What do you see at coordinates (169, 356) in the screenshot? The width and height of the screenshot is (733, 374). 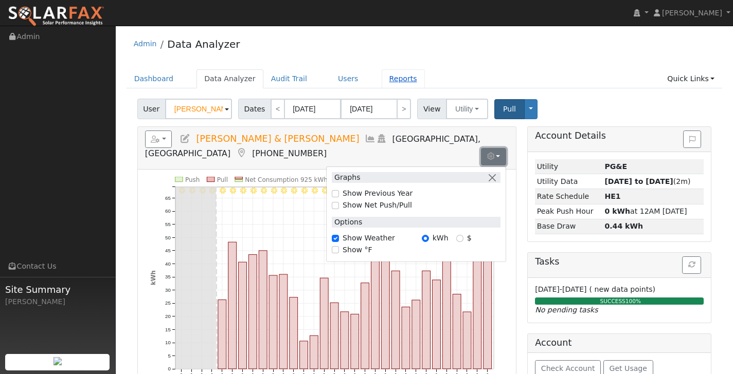 I see `text: 5` at bounding box center [169, 356].